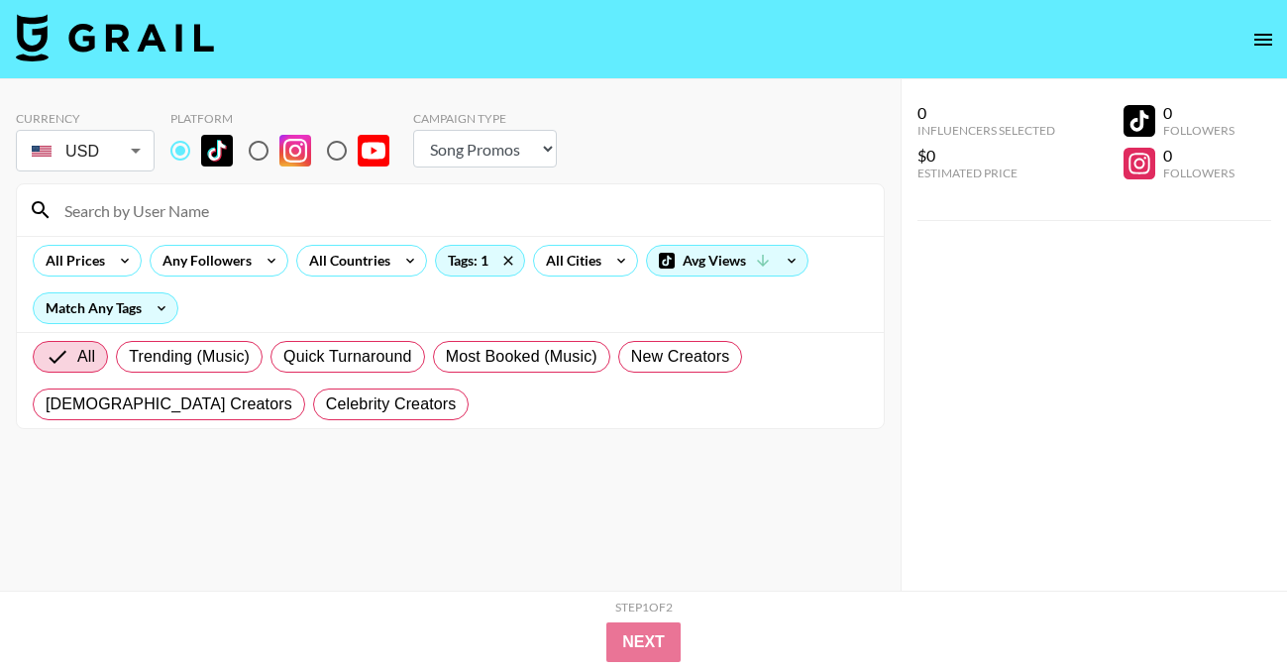  What do you see at coordinates (570, 261) in the screenshot?
I see `div: All Cities` at bounding box center [570, 261].